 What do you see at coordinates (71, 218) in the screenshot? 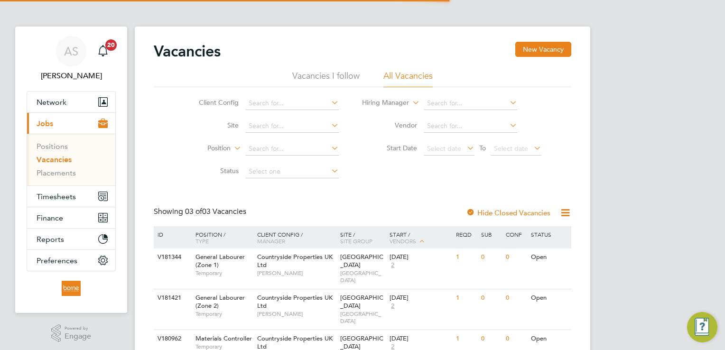
I see `button: Finance` at bounding box center [71, 218].